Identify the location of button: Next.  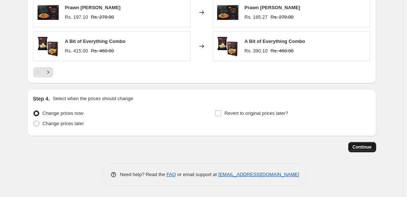
(48, 72).